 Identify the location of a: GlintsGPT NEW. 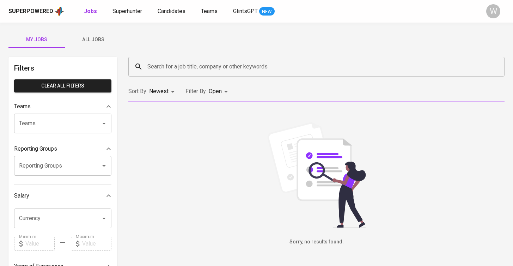
(254, 11).